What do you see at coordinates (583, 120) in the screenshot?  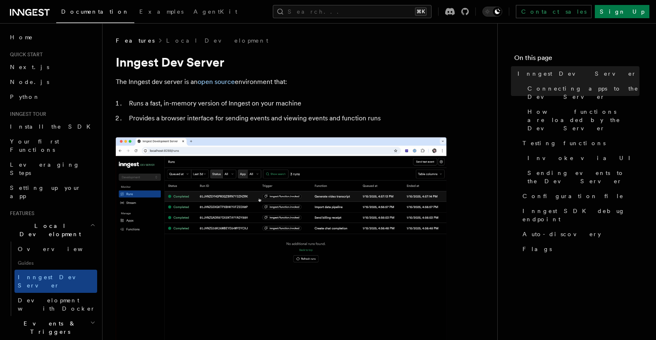 I see `span: How functions are loaded by the Dev Server` at bounding box center [583, 120].